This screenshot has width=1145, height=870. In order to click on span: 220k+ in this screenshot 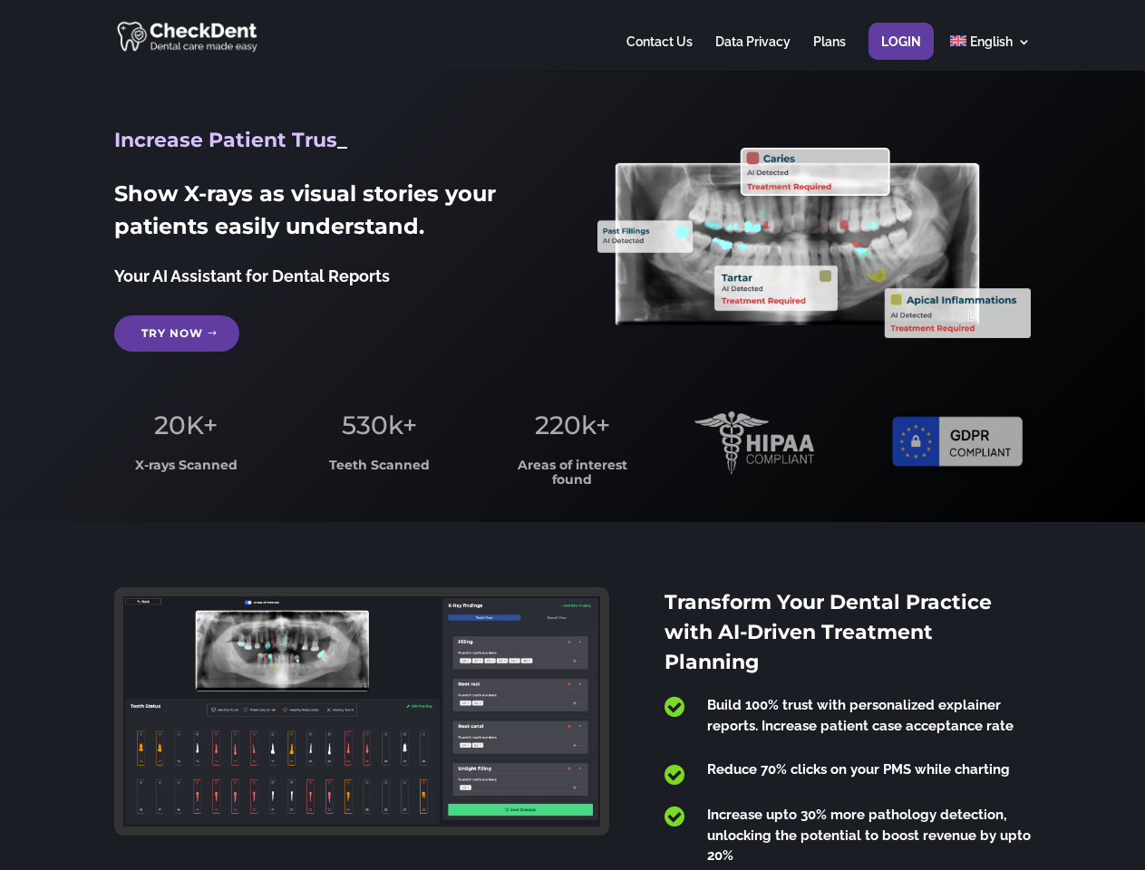, I will do `click(572, 425)`.